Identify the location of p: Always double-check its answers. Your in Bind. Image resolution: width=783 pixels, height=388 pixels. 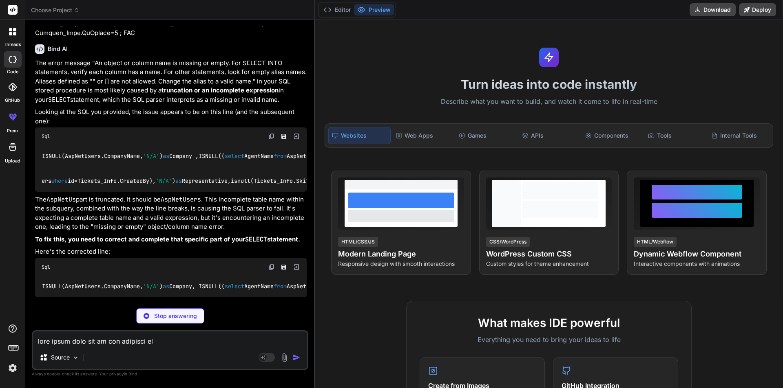
(170, 374).